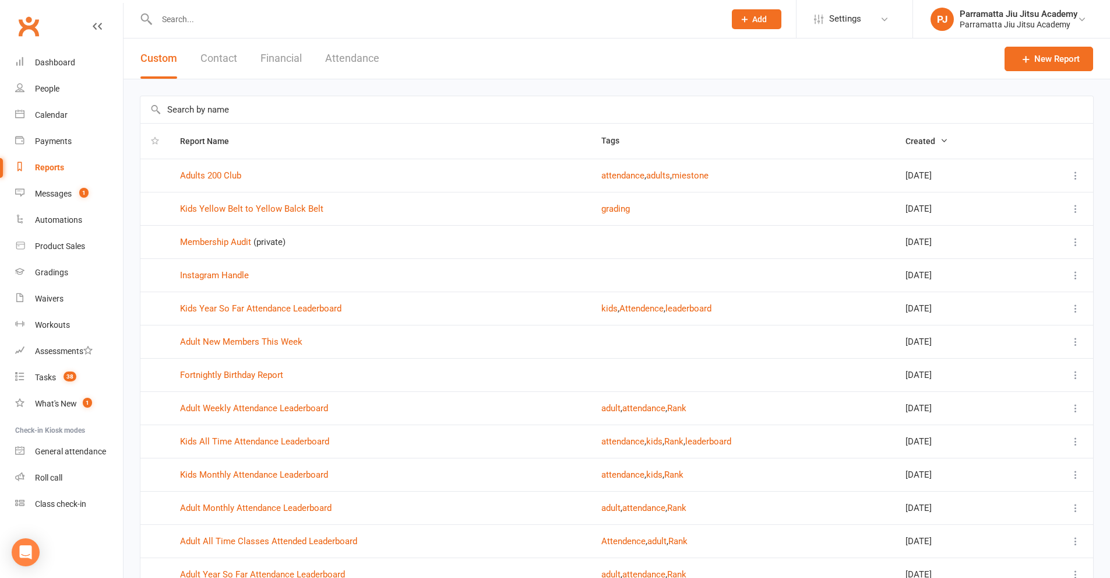 The width and height of the screenshot is (1110, 578). I want to click on a: Reports, so click(69, 167).